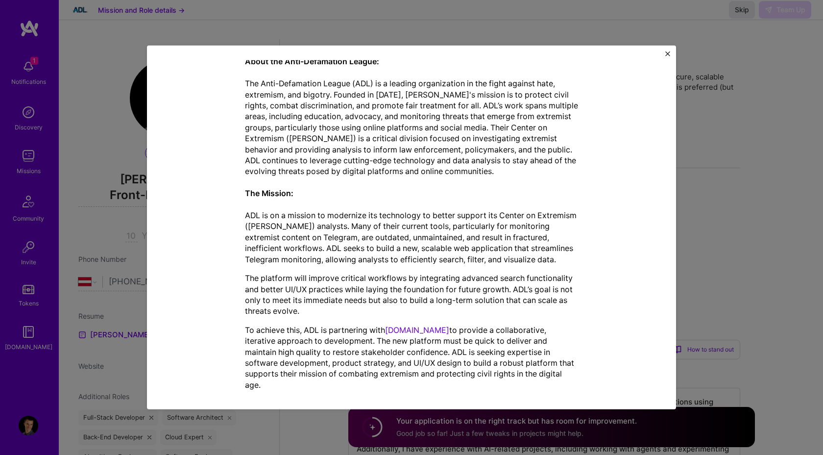  What do you see at coordinates (412, 160) in the screenshot?
I see `p: The Anti-Defamation League (ADL) is a leading organization in the fight against hate, extremism, ...` at bounding box center [412, 160].